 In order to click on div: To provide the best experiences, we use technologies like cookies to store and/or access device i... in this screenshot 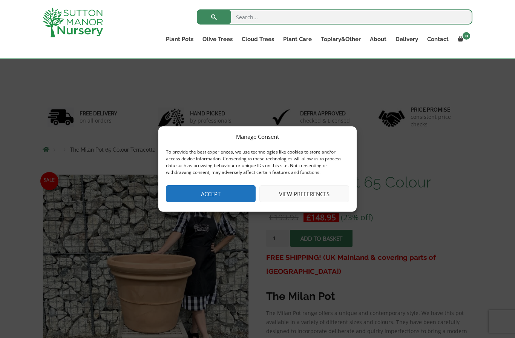, I will do `click(257, 162)`.